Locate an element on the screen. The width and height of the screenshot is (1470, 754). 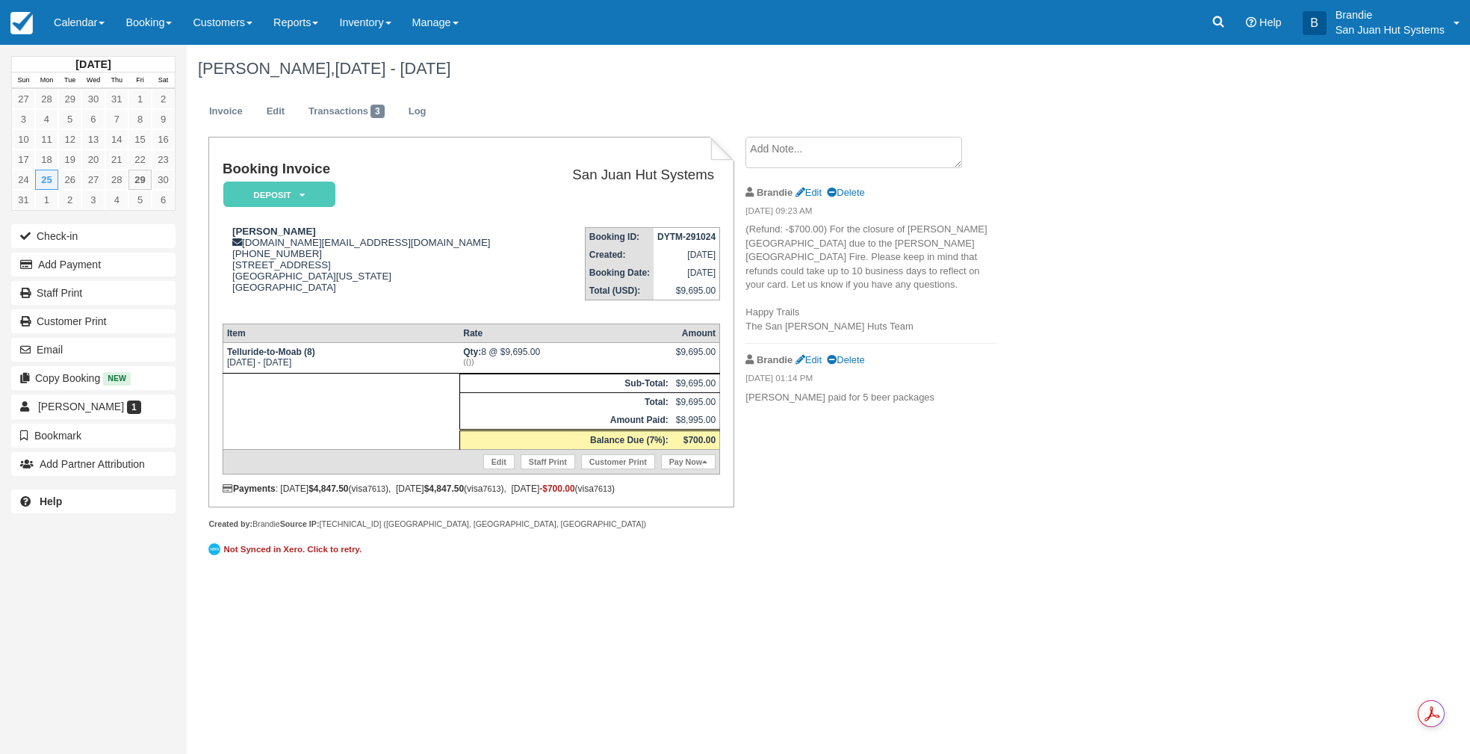
th: Sub-Total: is located at coordinates (566, 382).